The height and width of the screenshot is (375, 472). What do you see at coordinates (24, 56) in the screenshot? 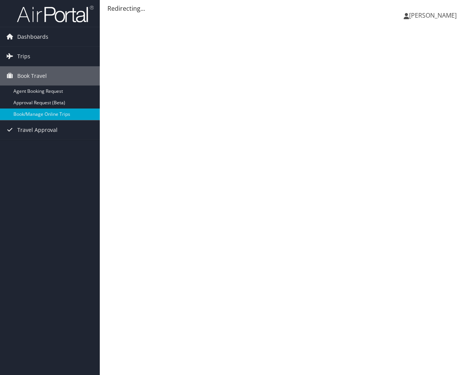
I see `span: Trips` at bounding box center [24, 56].